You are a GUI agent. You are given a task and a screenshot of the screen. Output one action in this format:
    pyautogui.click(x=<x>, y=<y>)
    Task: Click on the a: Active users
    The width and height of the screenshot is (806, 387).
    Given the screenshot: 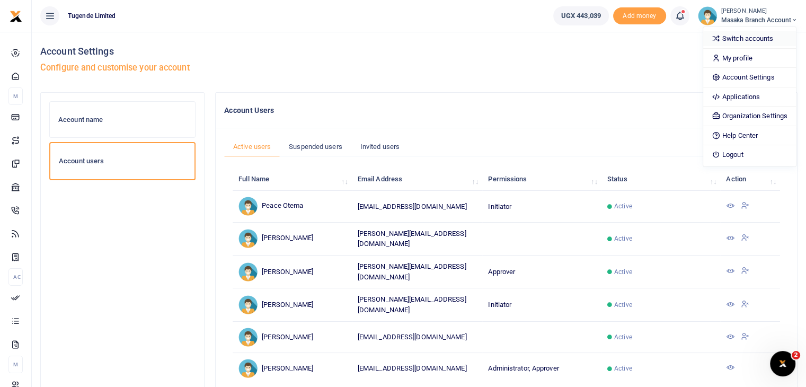 What is the action you would take?
    pyautogui.click(x=252, y=147)
    